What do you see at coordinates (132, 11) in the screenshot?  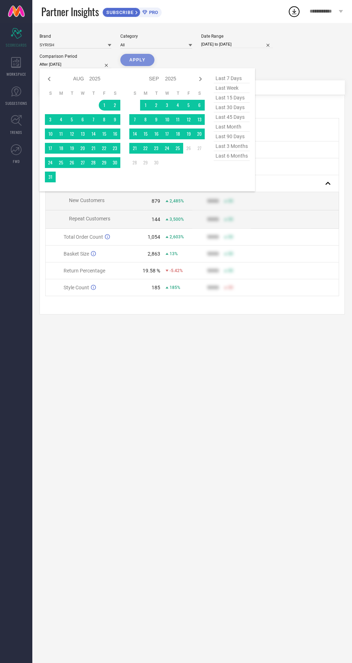 I see `a: SUBSCRIBEPRO` at bounding box center [132, 11].